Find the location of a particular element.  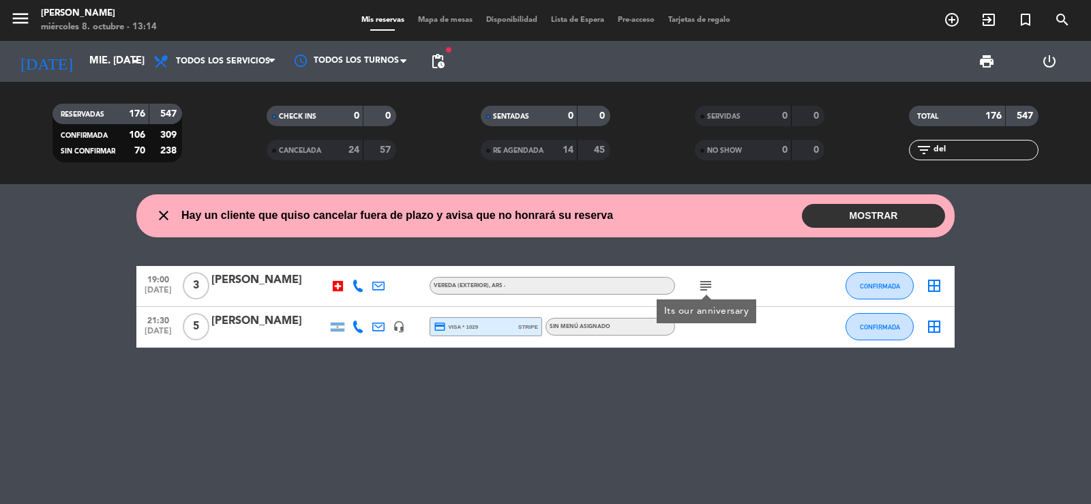

span: Vereda (EXTERIOR) is located at coordinates (469, 286).